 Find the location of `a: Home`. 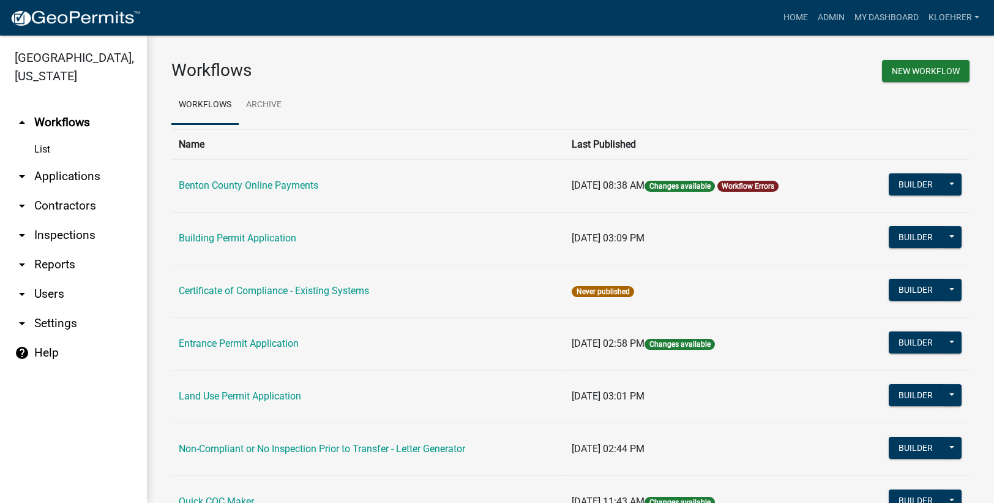

a: Home is located at coordinates (796, 18).